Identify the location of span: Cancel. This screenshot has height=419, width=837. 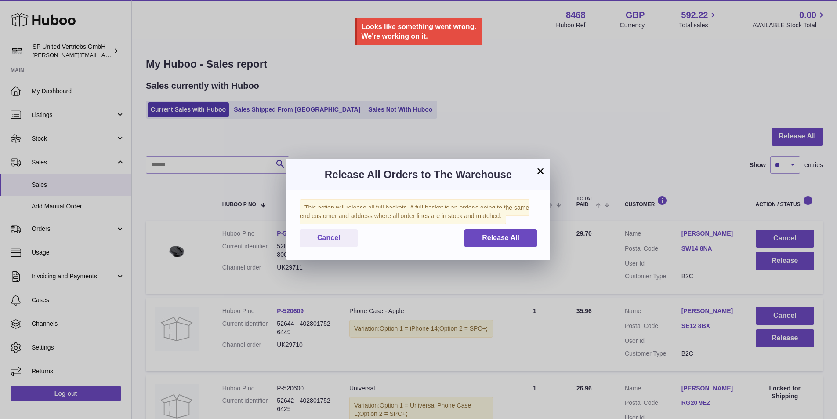
(329, 237).